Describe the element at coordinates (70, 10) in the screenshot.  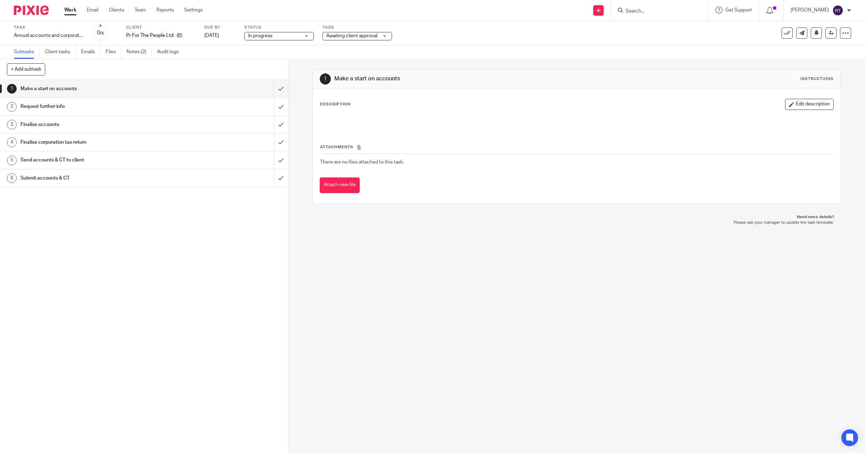
I see `a: Work` at that location.